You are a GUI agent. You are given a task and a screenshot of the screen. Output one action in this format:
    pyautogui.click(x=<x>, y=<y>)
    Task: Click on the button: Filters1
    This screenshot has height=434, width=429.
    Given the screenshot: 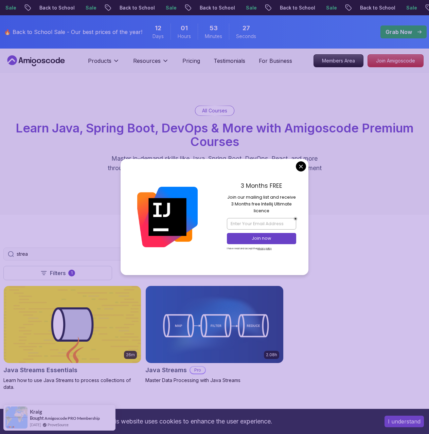 What is the action you would take?
    pyautogui.click(x=58, y=273)
    